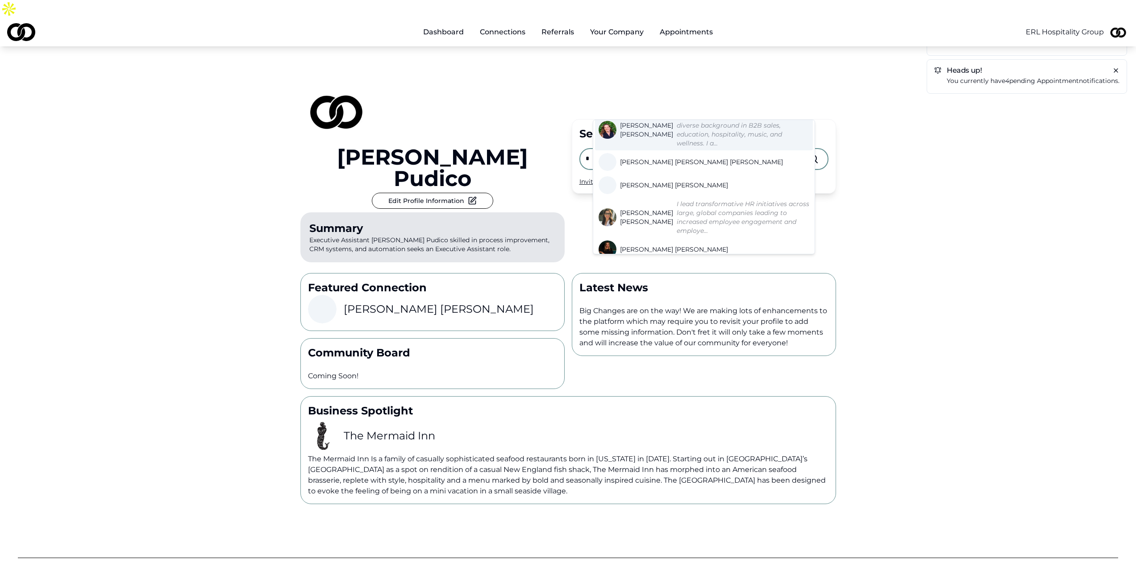 The width and height of the screenshot is (1136, 567). I want to click on button: Edit Profile Information, so click(433, 201).